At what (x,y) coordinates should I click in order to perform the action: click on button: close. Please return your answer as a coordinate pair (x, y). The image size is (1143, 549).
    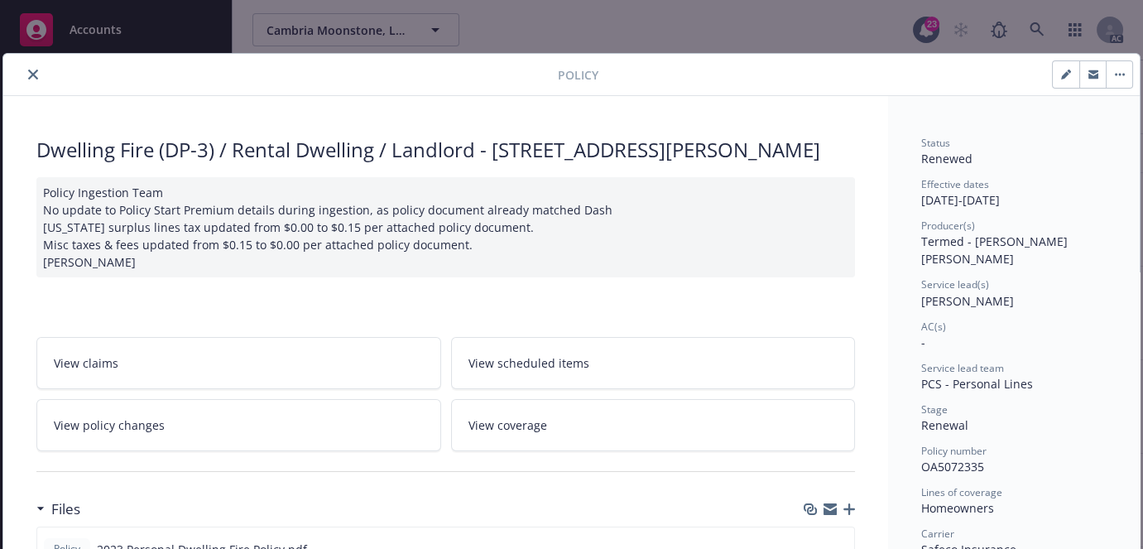
    Looking at the image, I should click on (33, 74).